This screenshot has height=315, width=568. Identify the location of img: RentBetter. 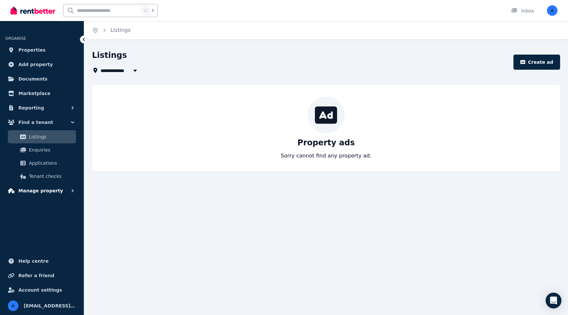
(33, 11).